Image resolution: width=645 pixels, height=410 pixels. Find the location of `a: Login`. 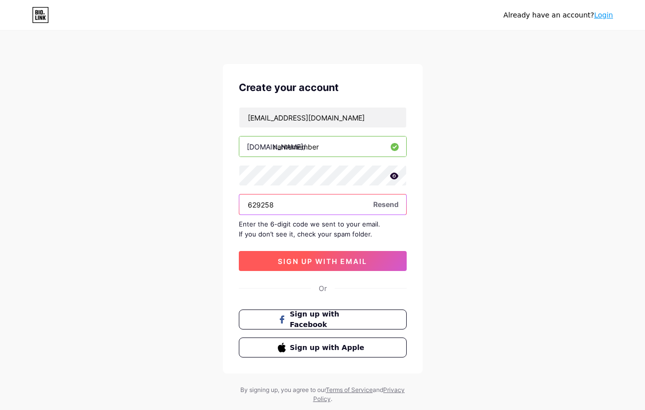

a: Login is located at coordinates (604, 15).